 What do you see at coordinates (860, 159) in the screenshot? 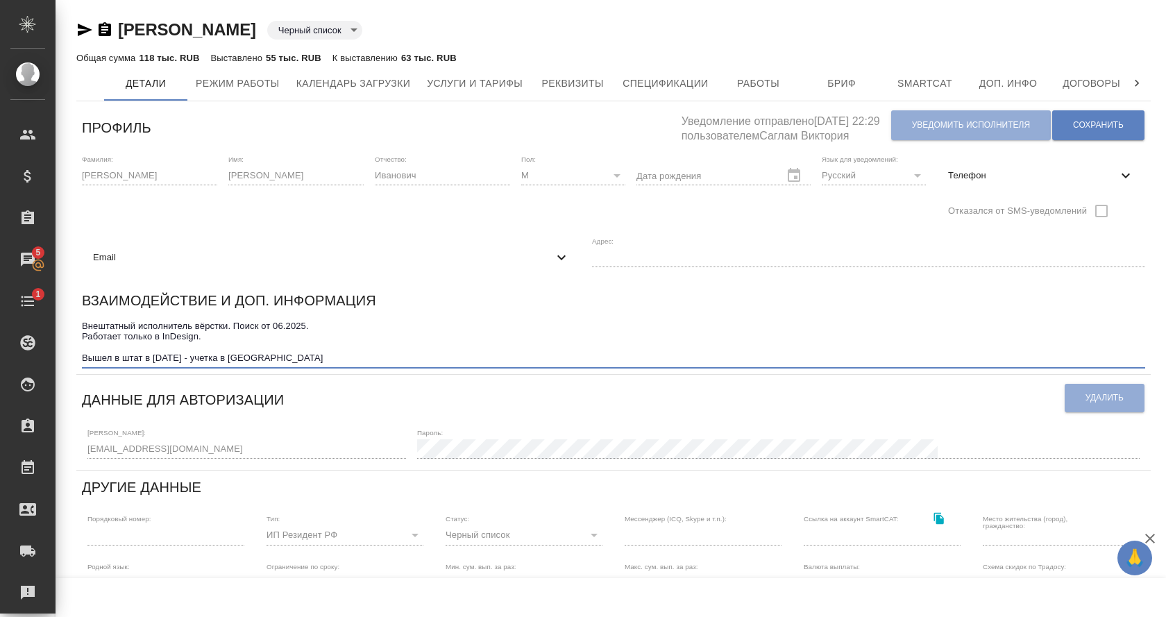
I see `label: Язык для уведомлений:` at bounding box center [860, 159].